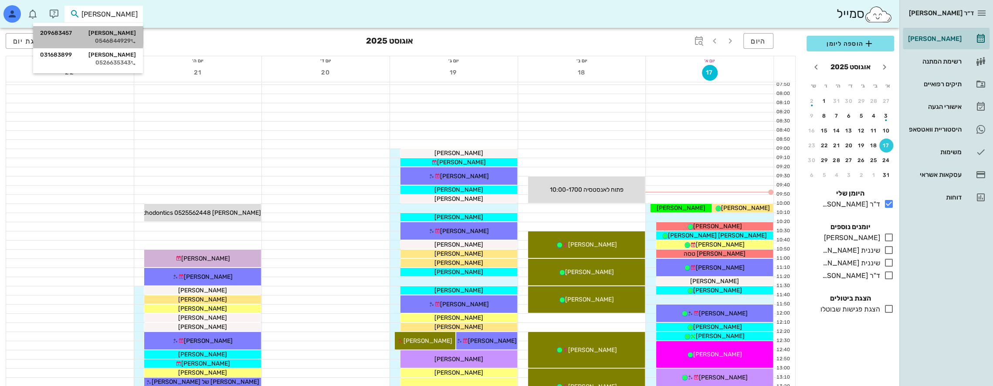 This screenshot has height=386, width=993. I want to click on div: 09:30, so click(783, 176).